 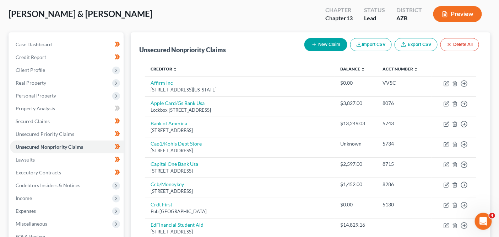 What do you see at coordinates (405, 103) in the screenshot?
I see `div: 8076` at bounding box center [405, 103].